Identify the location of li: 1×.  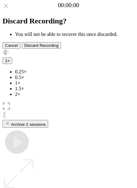
(75, 83).